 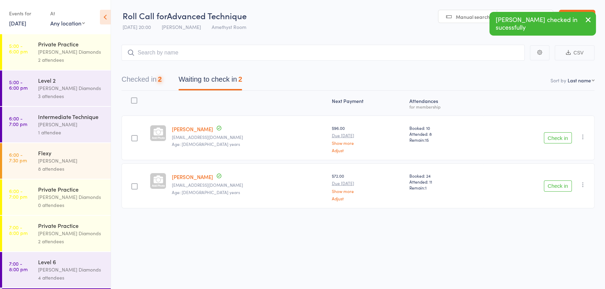 I want to click on div: 4 attendees, so click(x=71, y=278).